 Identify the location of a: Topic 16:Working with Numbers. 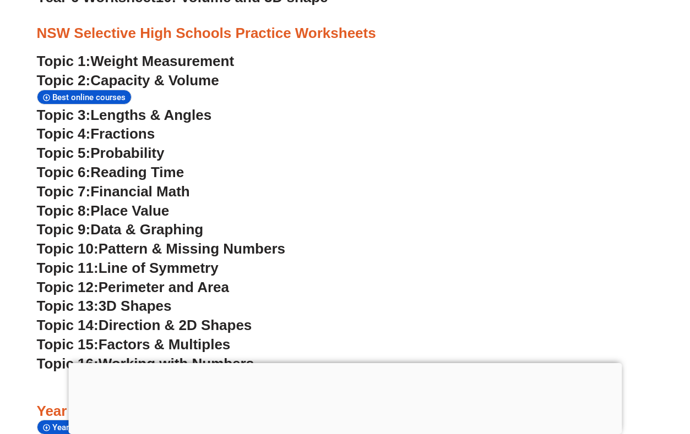
(145, 364).